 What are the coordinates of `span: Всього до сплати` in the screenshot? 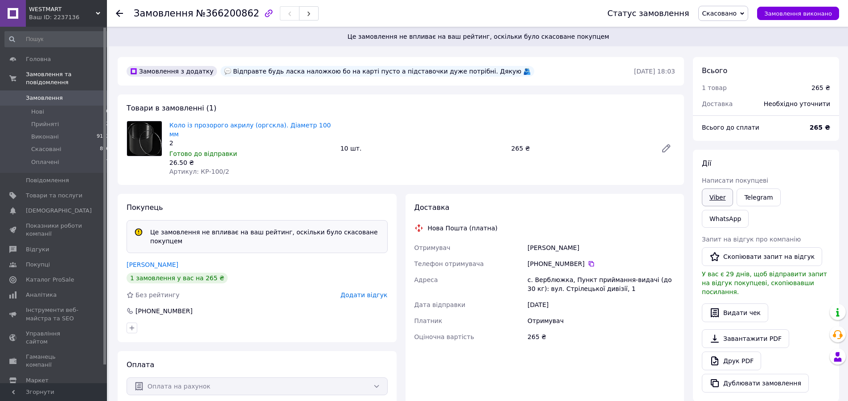 It's located at (731, 128).